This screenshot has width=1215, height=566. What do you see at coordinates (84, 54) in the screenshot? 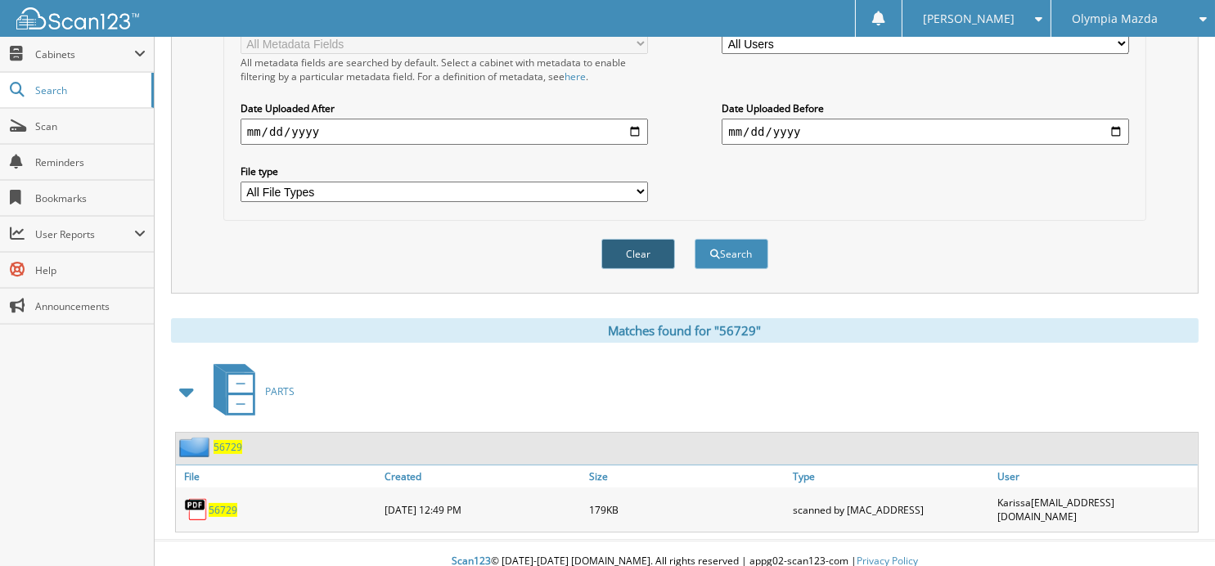
I see `span: Cabinets` at bounding box center [84, 54].